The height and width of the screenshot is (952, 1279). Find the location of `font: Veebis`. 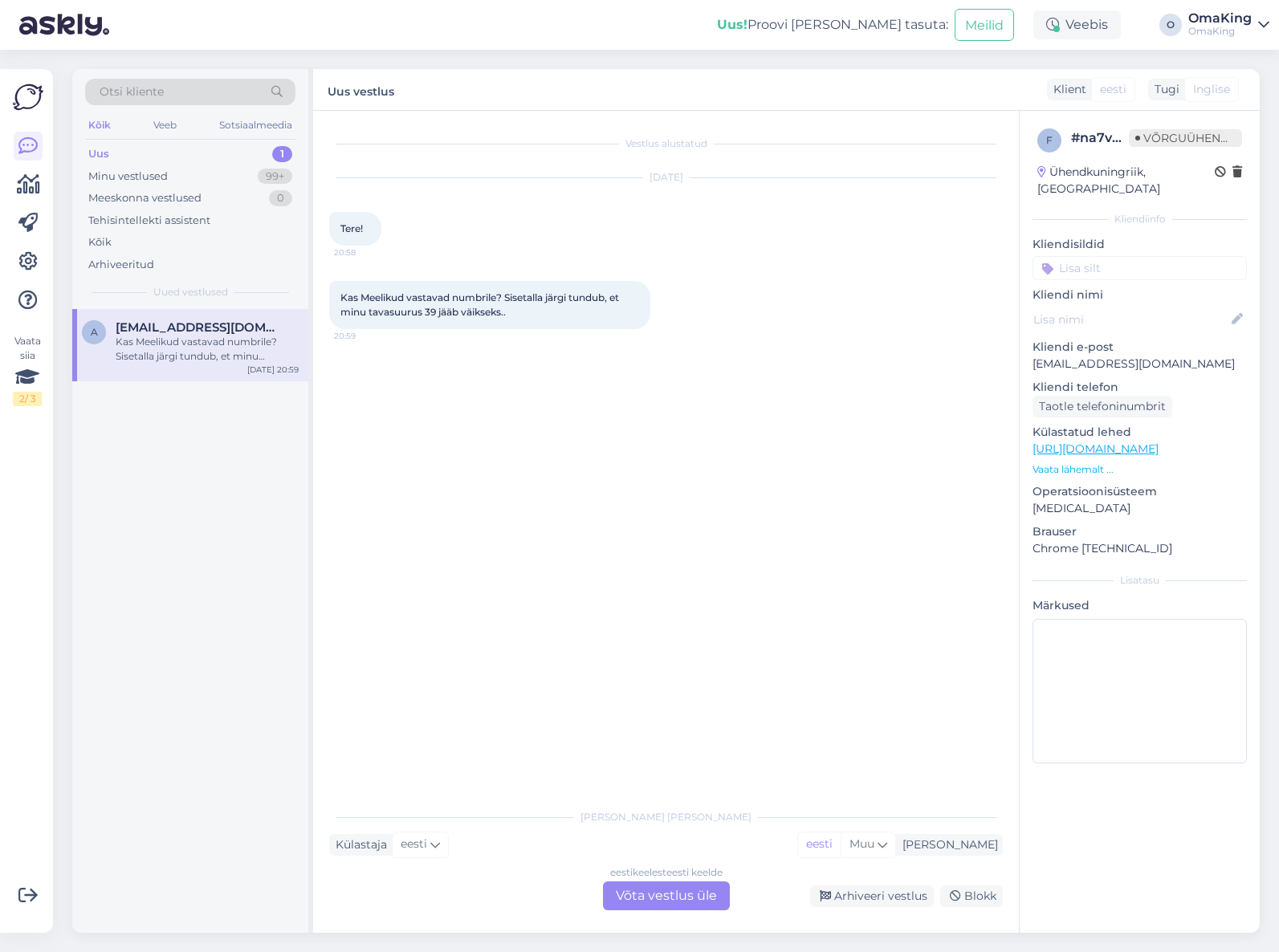

font: Veebis is located at coordinates (1086, 24).